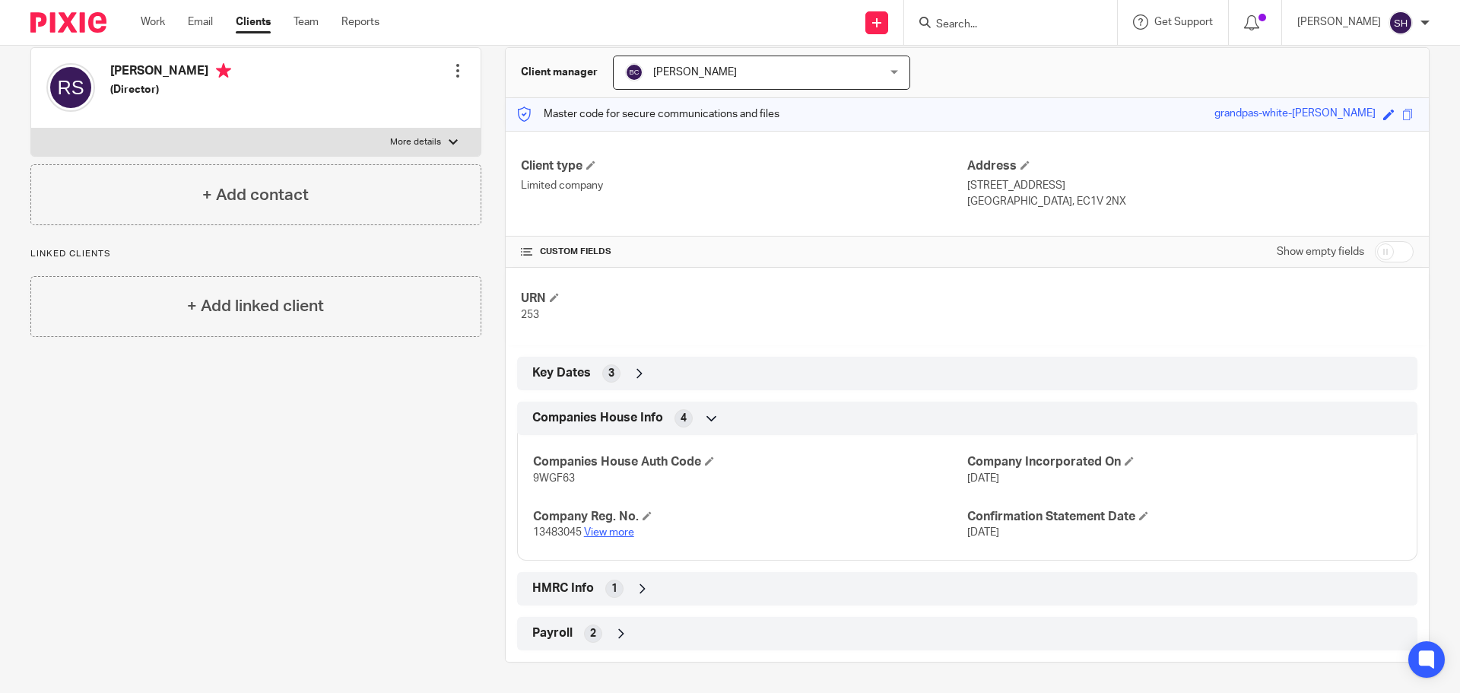  Describe the element at coordinates (1184, 516) in the screenshot. I see `h4: Confirmation Statement Date` at that location.